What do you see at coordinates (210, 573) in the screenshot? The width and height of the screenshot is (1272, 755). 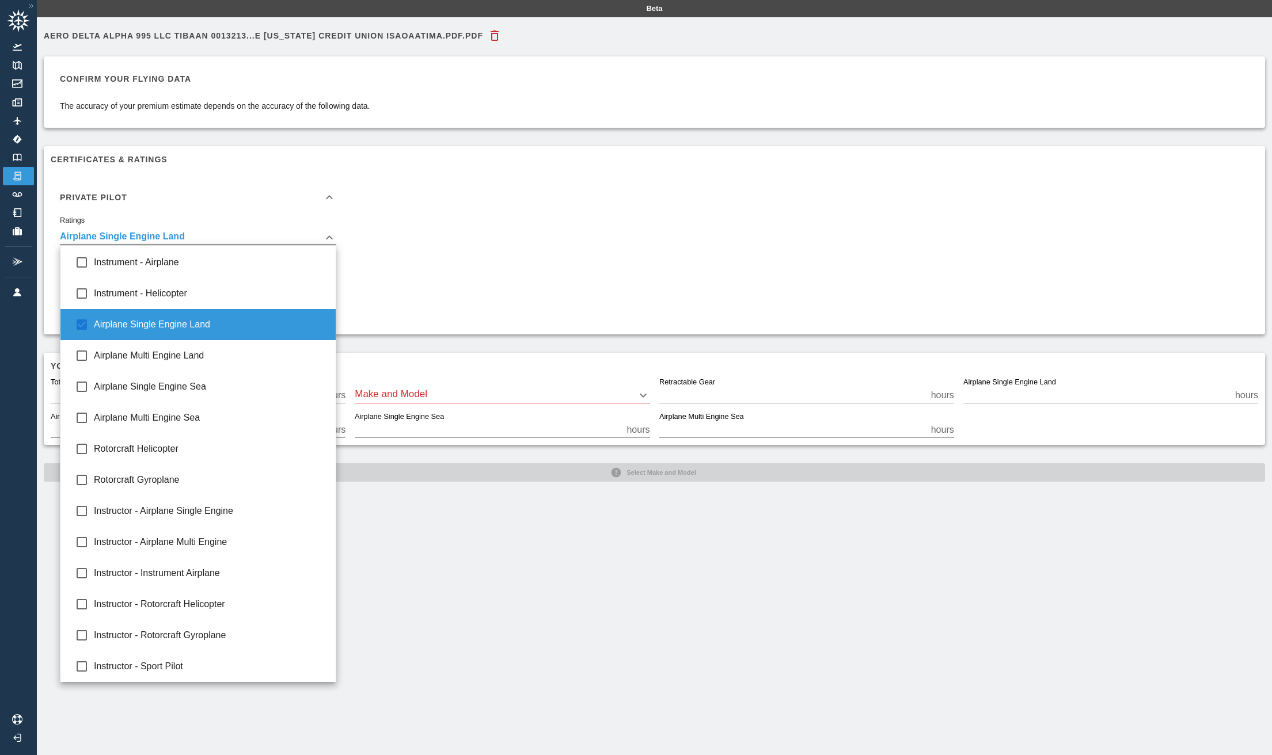 I see `span: Instructor - Instrument Airplane` at bounding box center [210, 573].